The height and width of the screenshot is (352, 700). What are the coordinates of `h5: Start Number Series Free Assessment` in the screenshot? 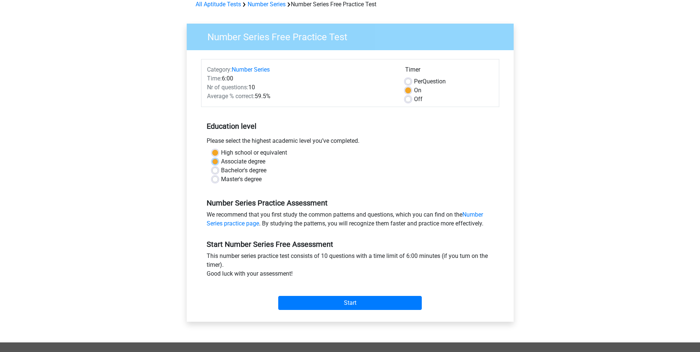 It's located at (350, 244).